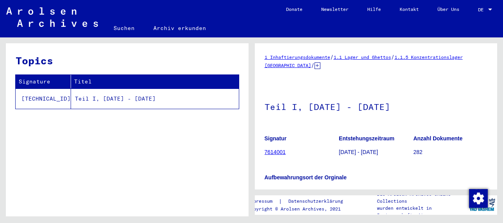 The image size is (503, 223). Describe the element at coordinates (124, 28) in the screenshot. I see `a: Suchen` at that location.